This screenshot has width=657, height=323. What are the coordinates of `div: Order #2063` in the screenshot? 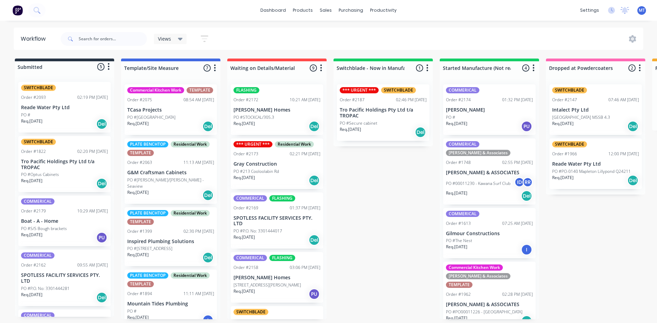 It's located at (140, 163).